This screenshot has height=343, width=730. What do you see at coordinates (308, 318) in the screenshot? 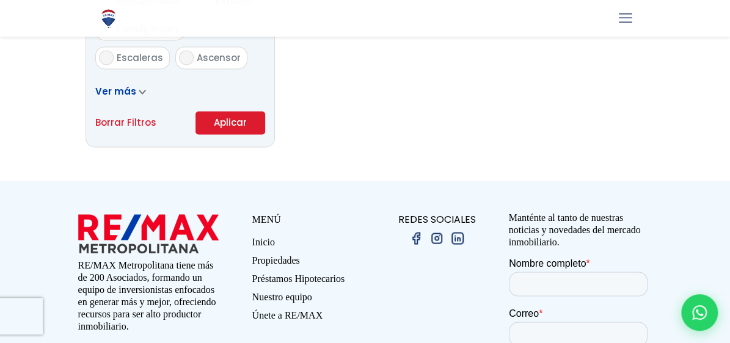
I see `a: Únete a RE/MAX` at bounding box center [308, 318].